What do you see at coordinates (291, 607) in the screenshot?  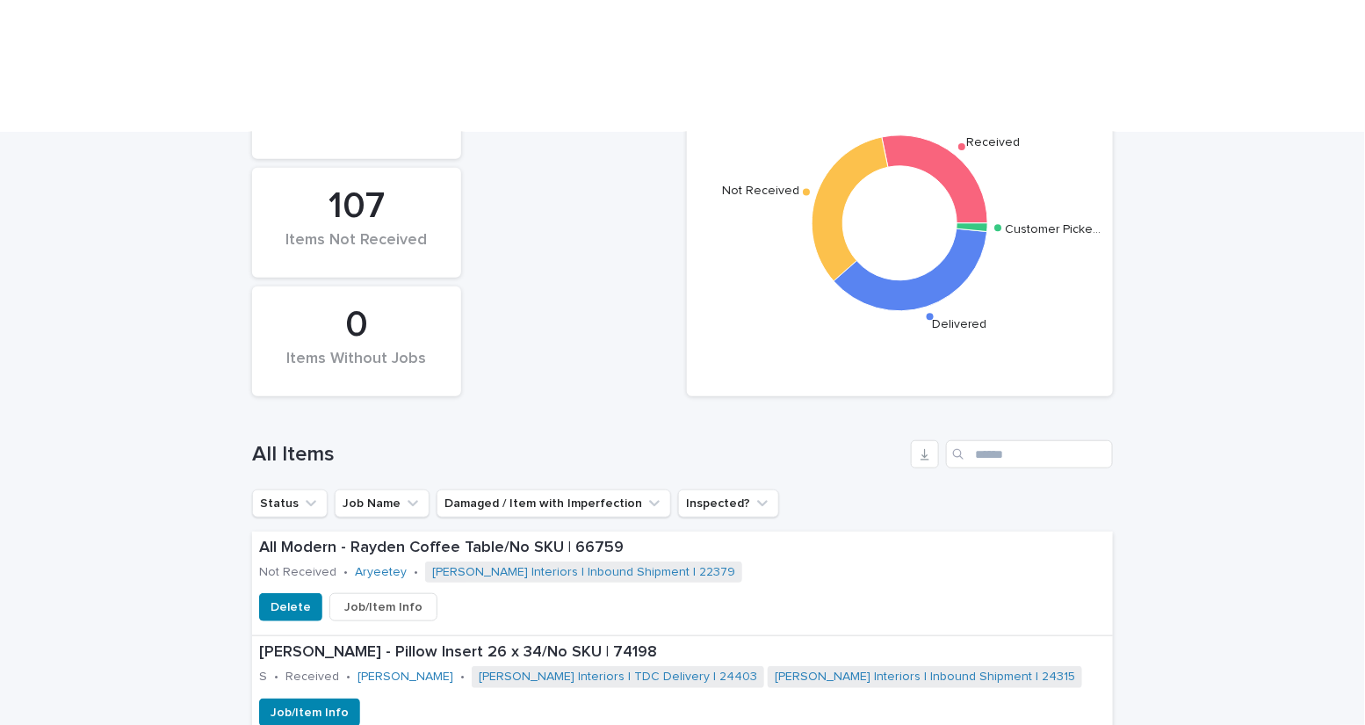 I see `button: Delete` at bounding box center [291, 607].